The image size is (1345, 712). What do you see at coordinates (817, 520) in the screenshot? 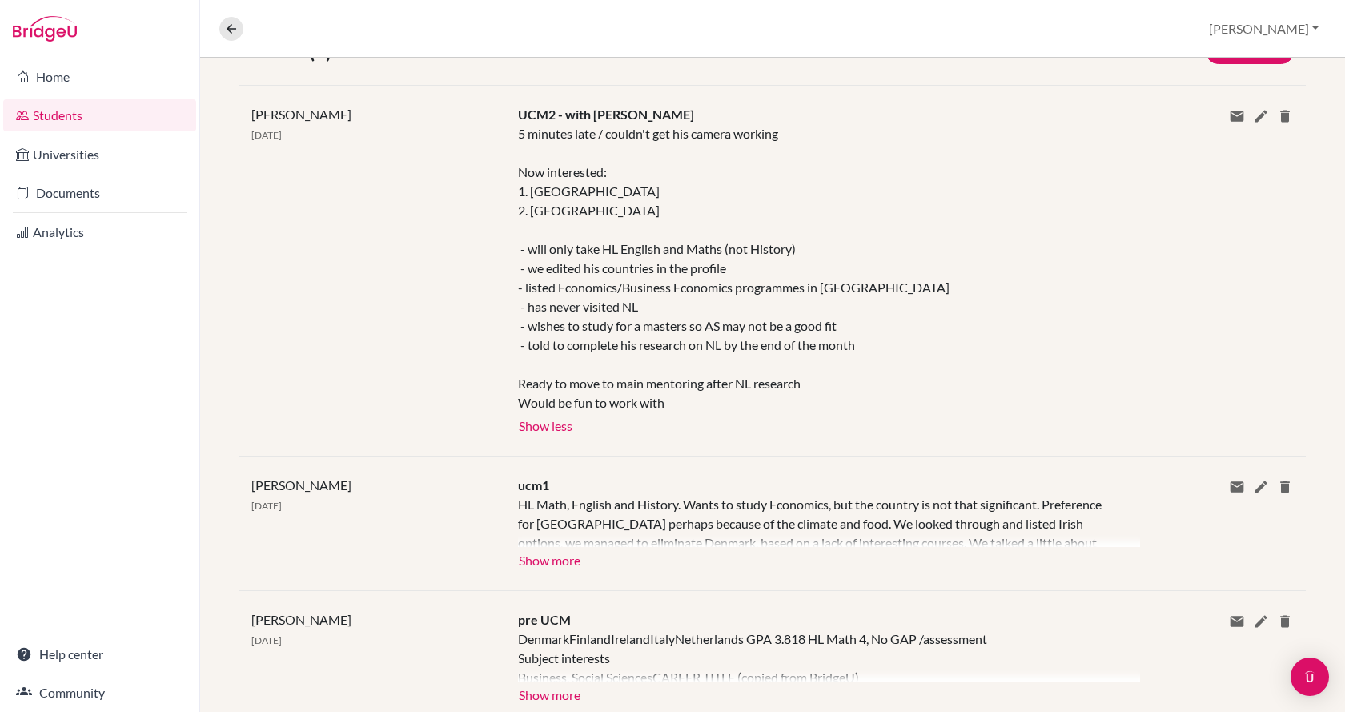
I see `div: HL Math, English and History. Wants to study Economics, but the country is not that significant. ...` at bounding box center [817, 520].